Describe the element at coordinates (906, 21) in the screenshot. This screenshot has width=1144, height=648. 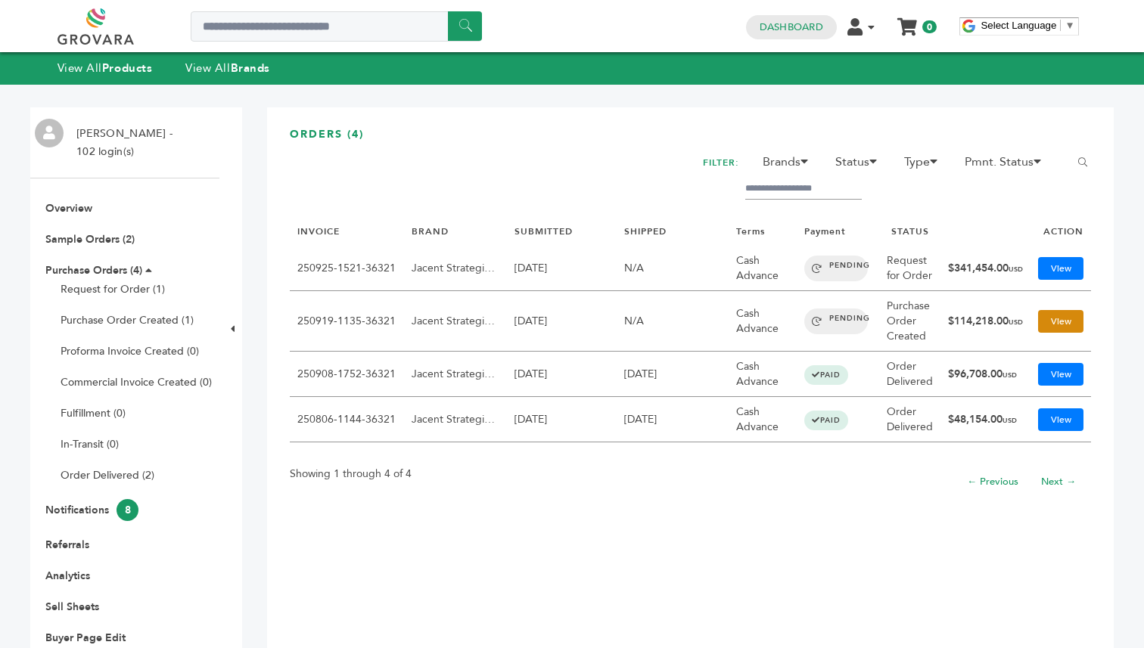
I see `a: My Cart` at that location.